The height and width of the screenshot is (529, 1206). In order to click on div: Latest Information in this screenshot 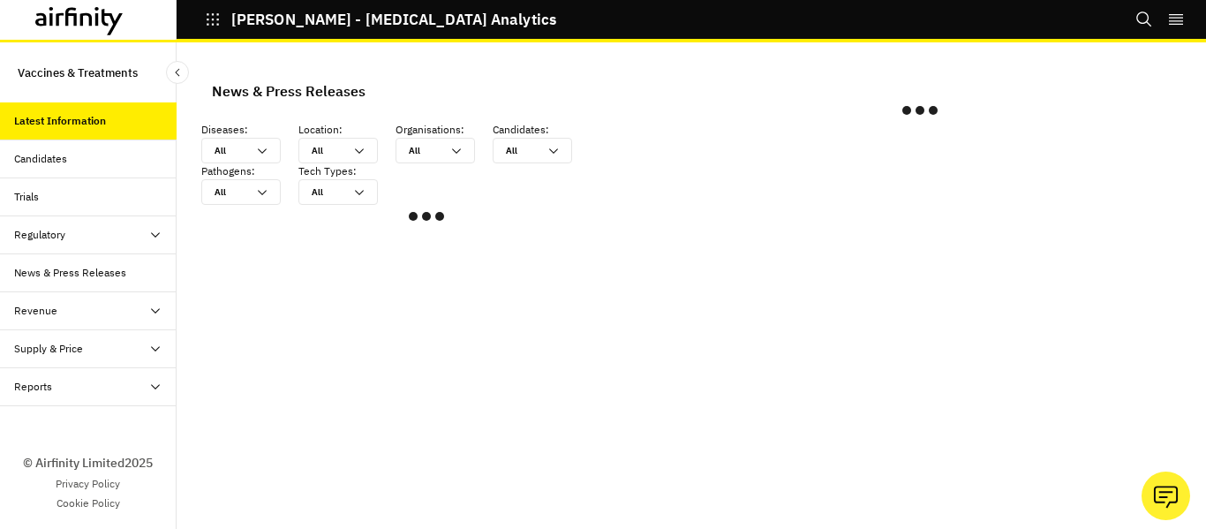, I will do `click(60, 121)`.